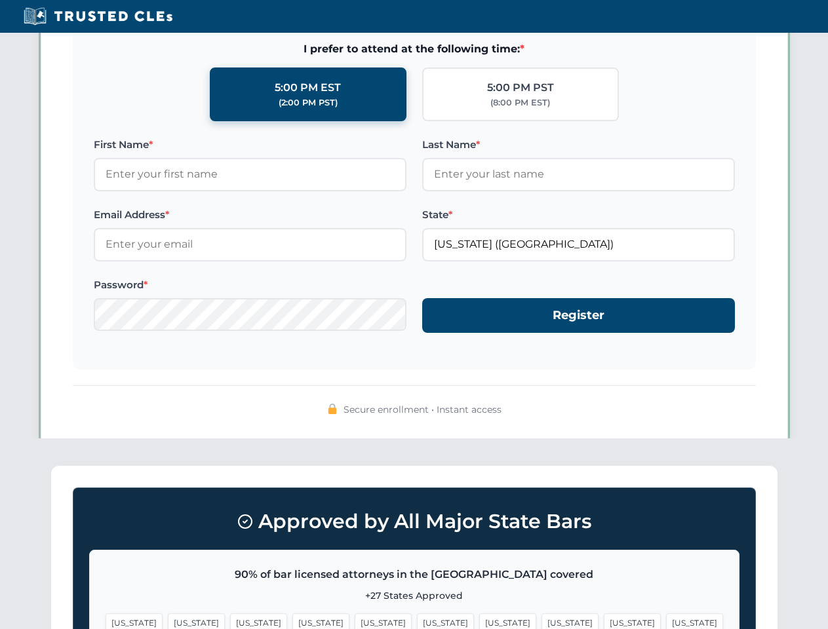  Describe the element at coordinates (250, 244) in the screenshot. I see `input: Enter your email` at that location.